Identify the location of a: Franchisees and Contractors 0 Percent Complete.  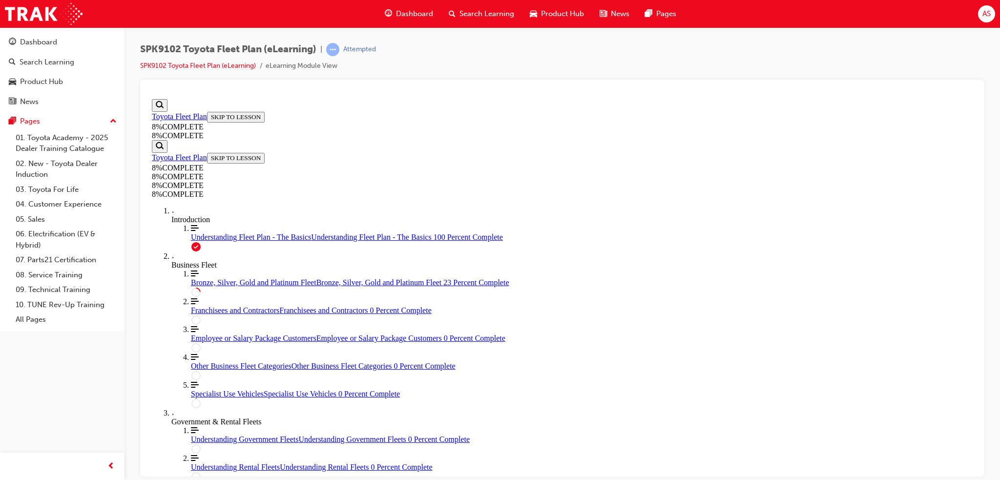
(433, 211).